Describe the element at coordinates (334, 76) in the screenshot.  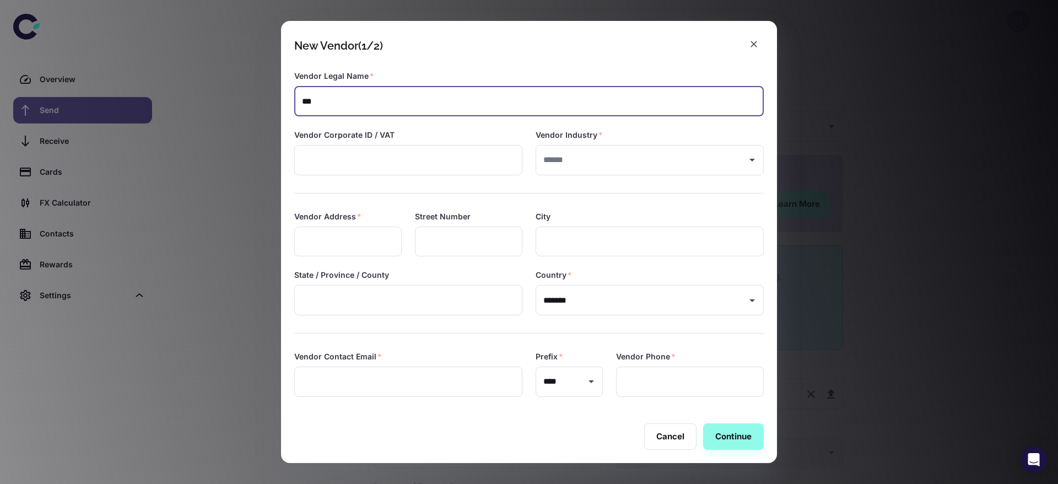
I see `label: Vendor Legal Name` at that location.